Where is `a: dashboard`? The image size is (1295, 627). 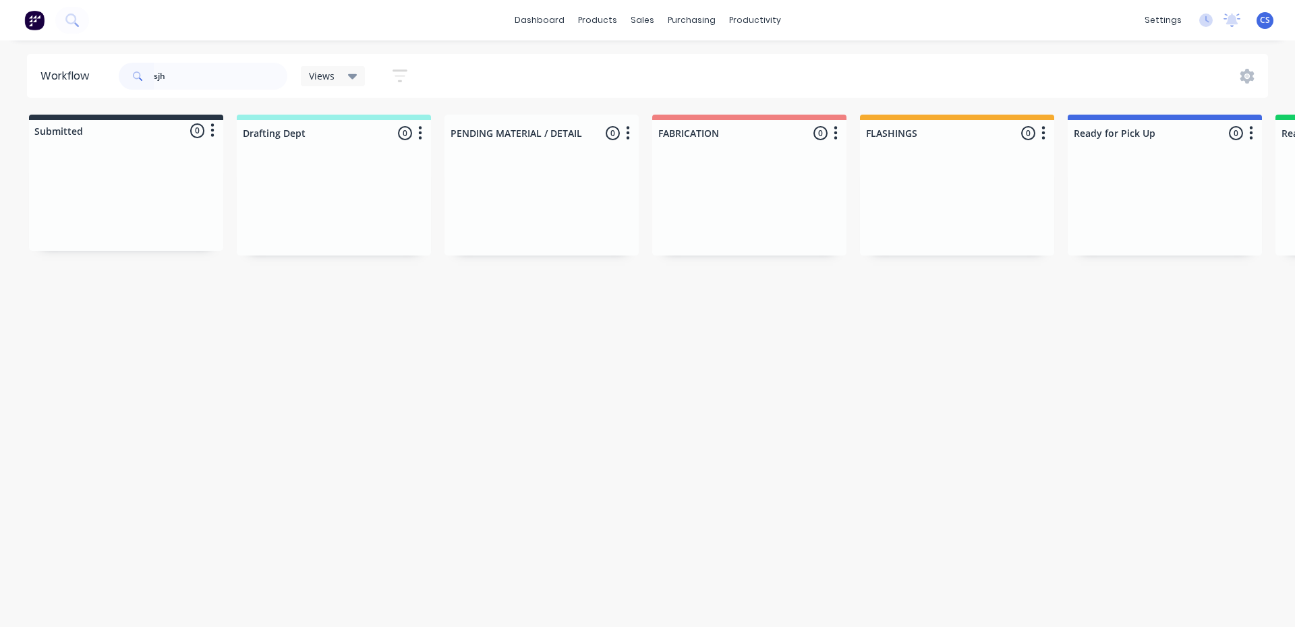
a: dashboard is located at coordinates (540, 20).